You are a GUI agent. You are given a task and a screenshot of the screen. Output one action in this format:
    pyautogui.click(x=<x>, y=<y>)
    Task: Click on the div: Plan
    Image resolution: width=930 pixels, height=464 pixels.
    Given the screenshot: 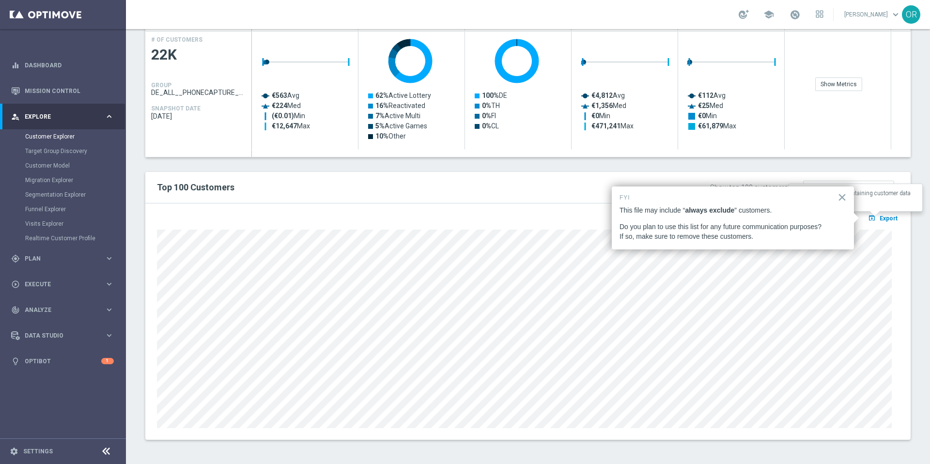 What is the action you would take?
    pyautogui.click(x=58, y=259)
    